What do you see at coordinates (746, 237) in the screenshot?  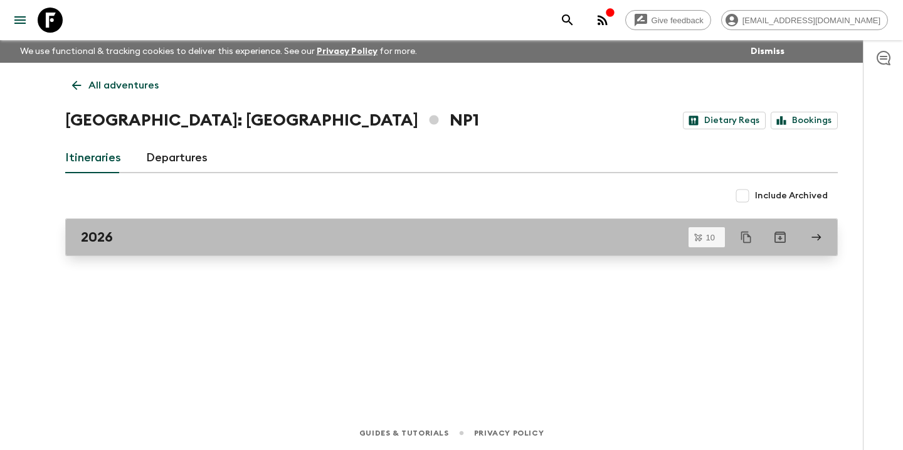 I see `button: Duplicate` at bounding box center [746, 237].